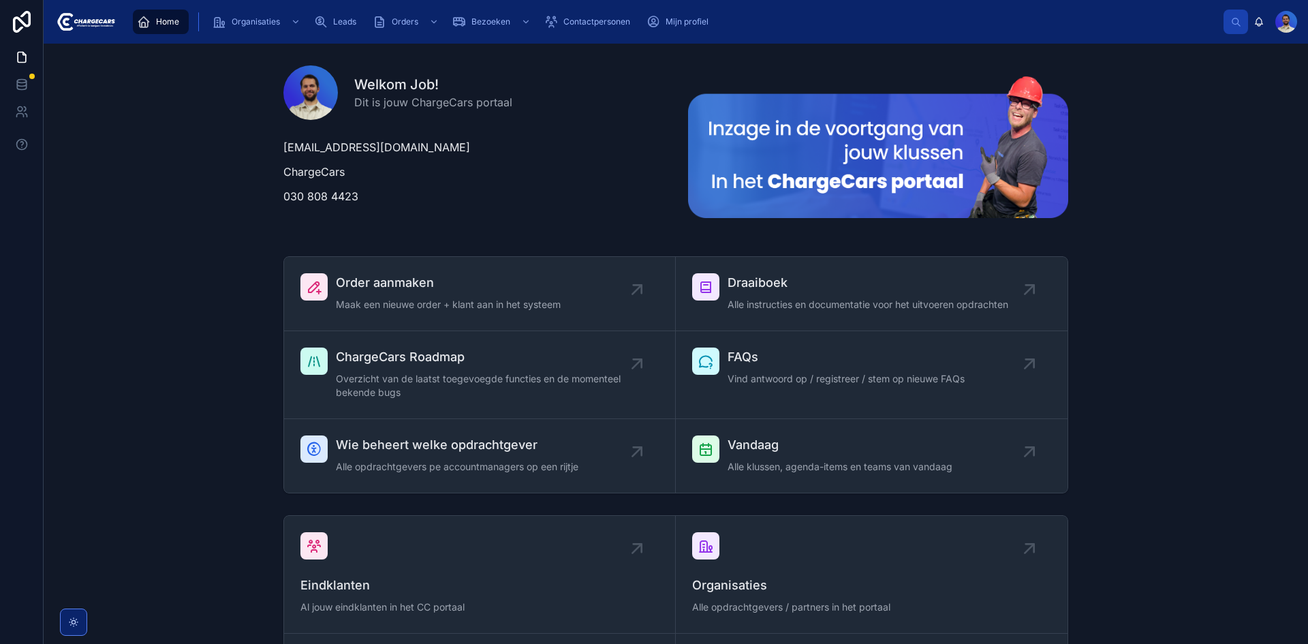 This screenshot has height=644, width=1308. Describe the element at coordinates (871, 607) in the screenshot. I see `span: Alle opdrachtgevers / partners in het portaal` at that location.